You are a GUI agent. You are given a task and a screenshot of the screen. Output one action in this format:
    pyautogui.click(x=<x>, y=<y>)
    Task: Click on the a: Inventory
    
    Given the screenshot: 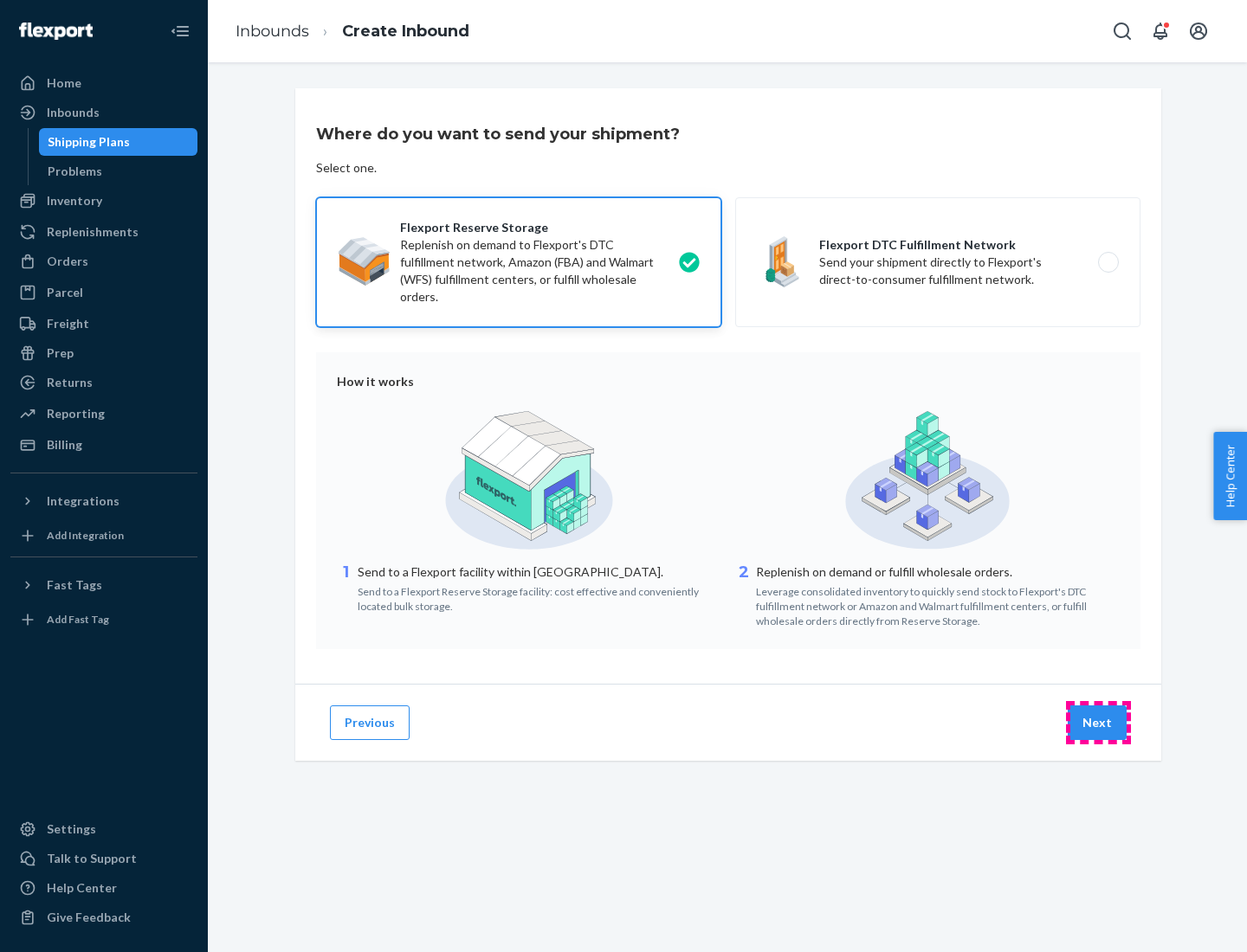 What is the action you would take?
    pyautogui.click(x=104, y=201)
    